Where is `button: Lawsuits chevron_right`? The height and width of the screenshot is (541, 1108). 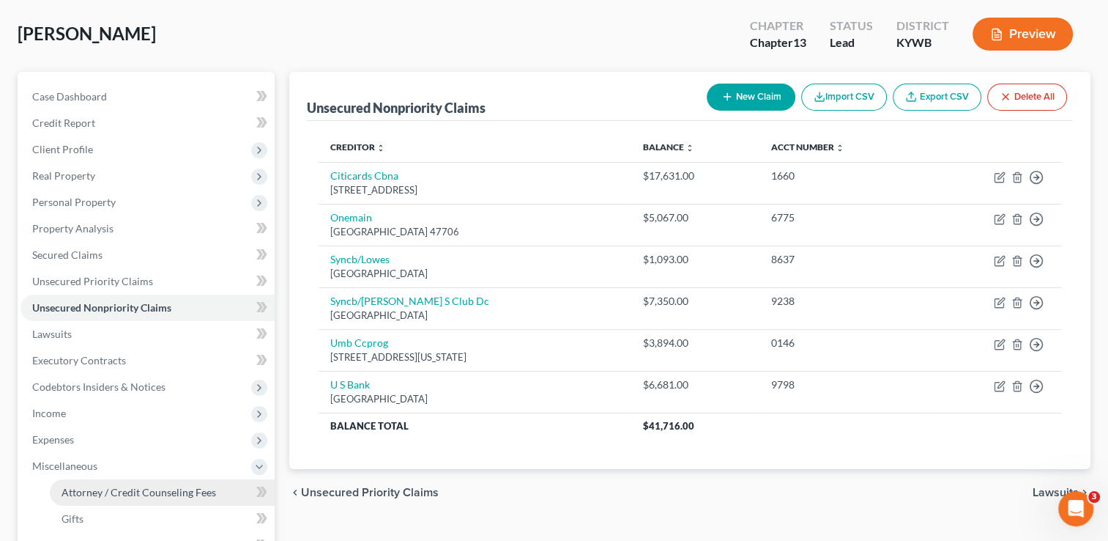
button: Lawsuits chevron_right is located at coordinates (1061, 492).